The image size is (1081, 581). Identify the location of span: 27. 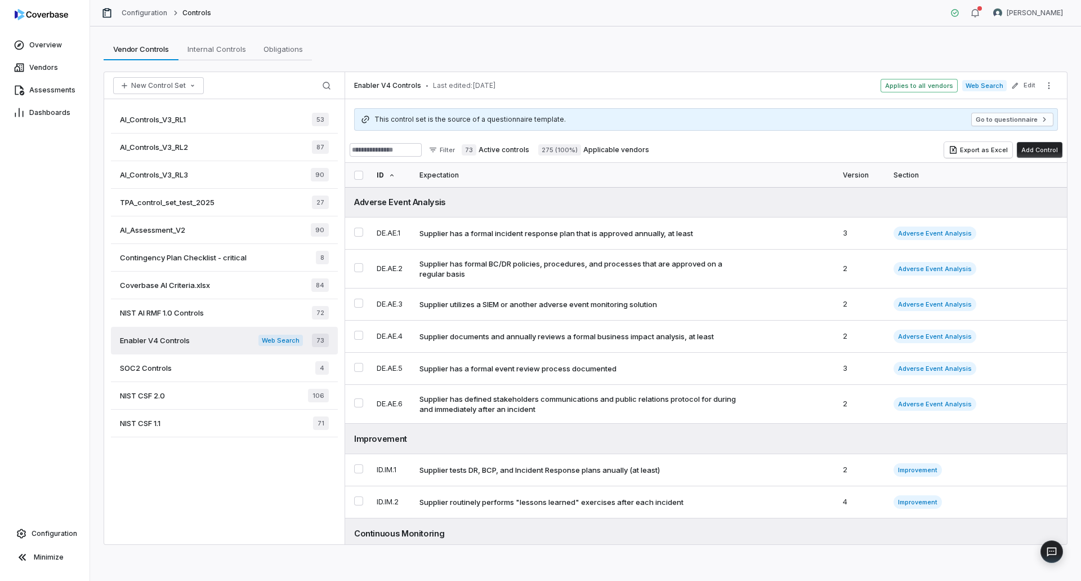
(320, 202).